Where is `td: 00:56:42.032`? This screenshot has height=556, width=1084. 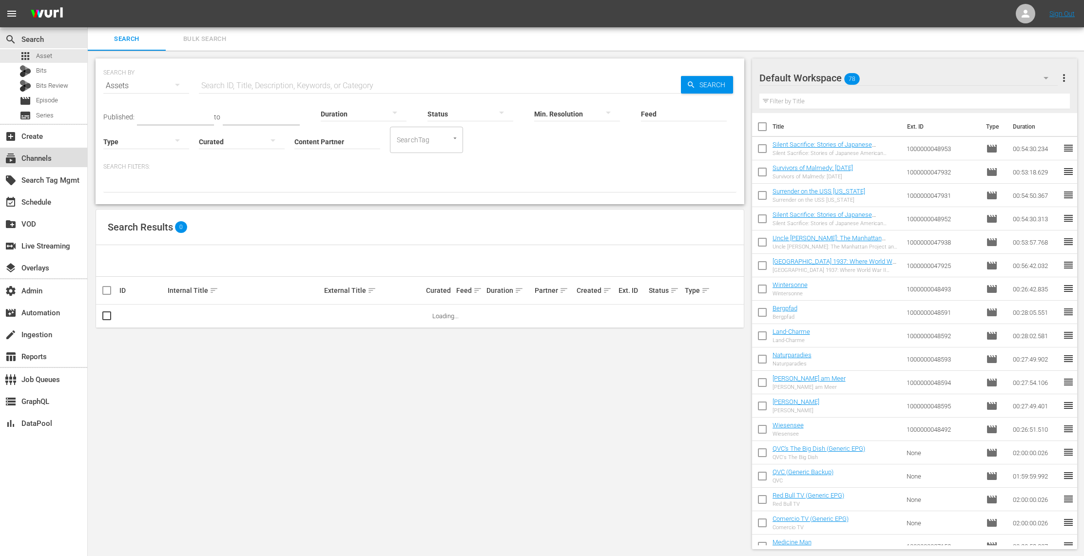
td: 00:56:42.032 is located at coordinates (1036, 266).